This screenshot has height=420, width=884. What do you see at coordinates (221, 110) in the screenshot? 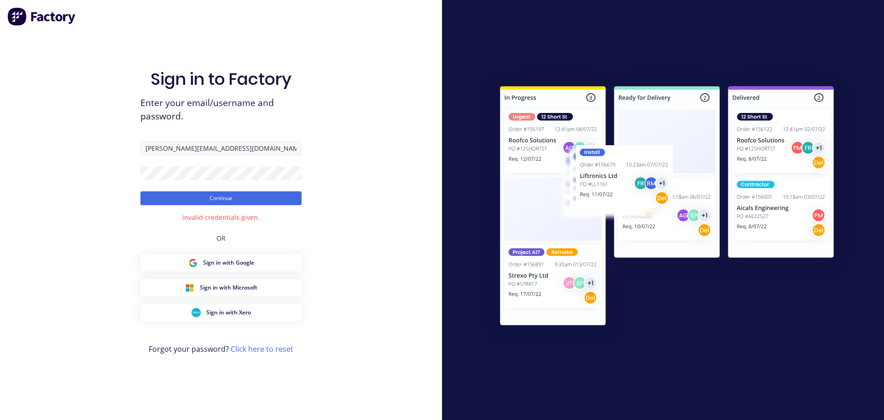
I see `span: Enter your email/username and password.` at bounding box center [221, 110].